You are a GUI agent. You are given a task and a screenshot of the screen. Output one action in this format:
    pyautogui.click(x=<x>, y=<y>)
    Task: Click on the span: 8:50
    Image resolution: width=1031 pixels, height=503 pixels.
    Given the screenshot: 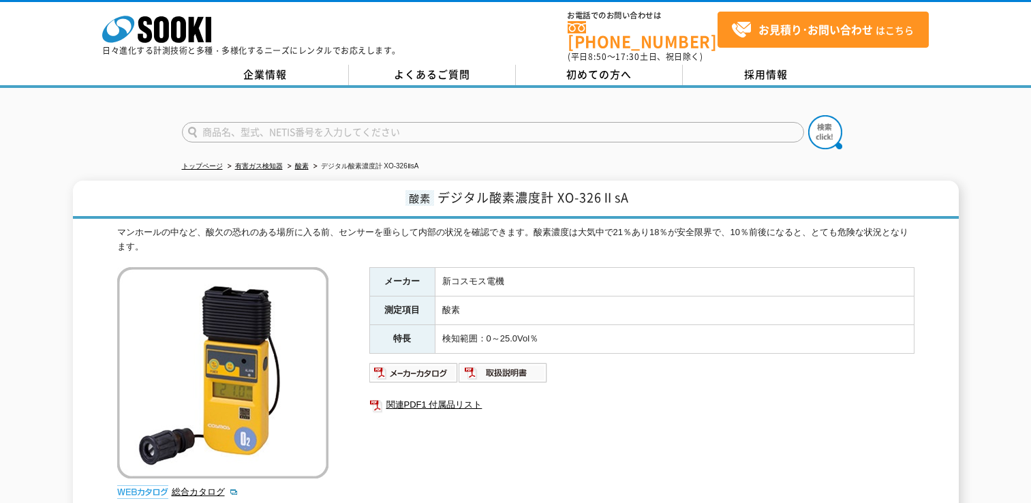 What is the action you would take?
    pyautogui.click(x=598, y=57)
    